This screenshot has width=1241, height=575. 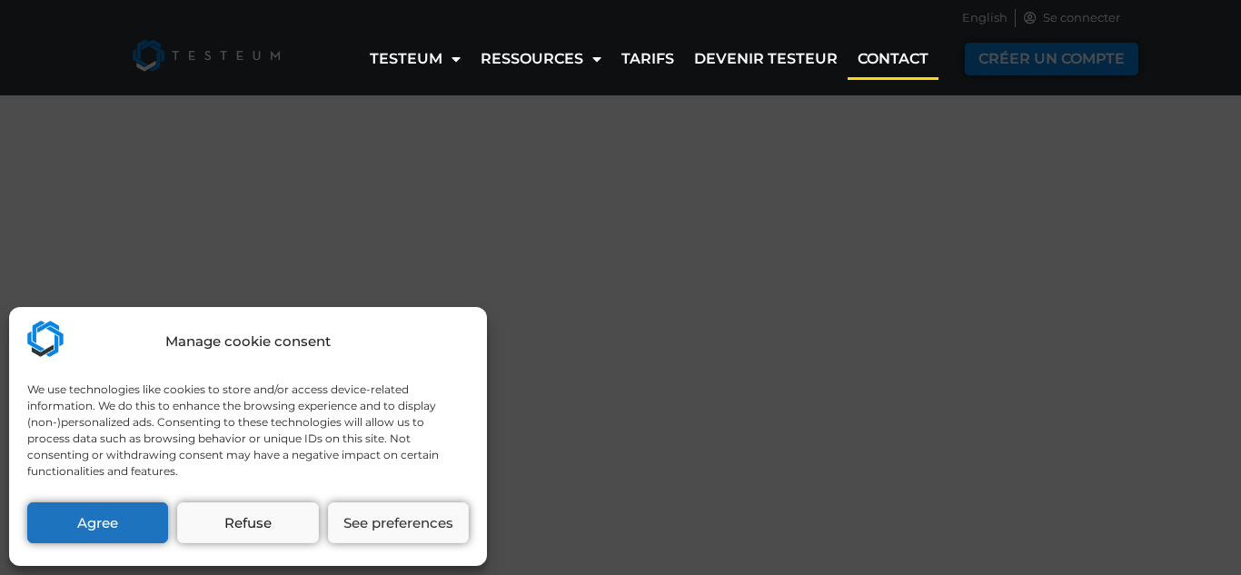 What do you see at coordinates (247, 522) in the screenshot?
I see `button: Refuse` at bounding box center [247, 522].